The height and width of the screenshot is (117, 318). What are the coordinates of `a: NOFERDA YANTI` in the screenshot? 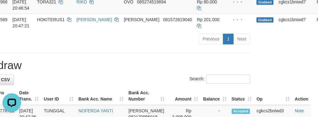 It's located at (96, 111).